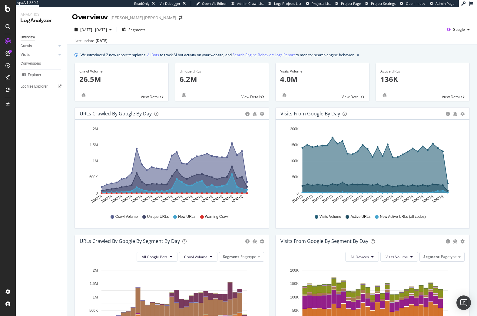 The width and height of the screenshot is (477, 316). I want to click on a: Crawls, so click(38, 46).